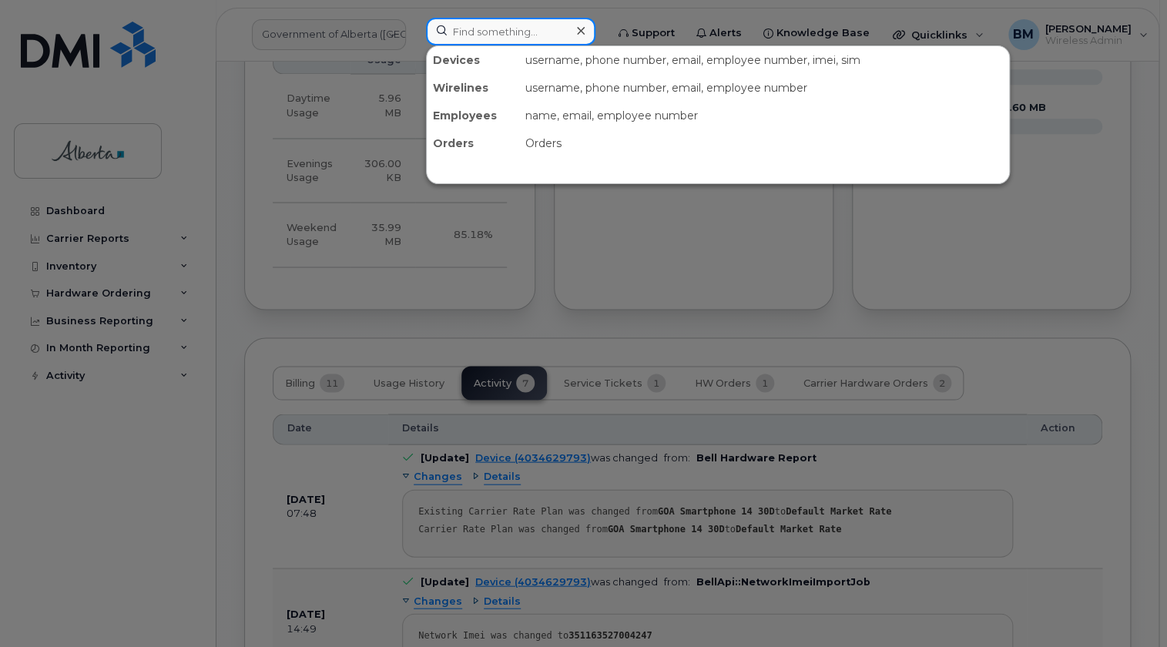 The height and width of the screenshot is (647, 1167). What do you see at coordinates (764, 116) in the screenshot?
I see `div: name, email, employee number` at bounding box center [764, 116].